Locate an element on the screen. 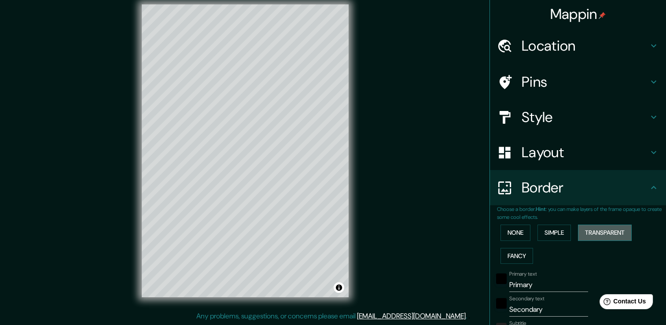  label: Primary text is located at coordinates (523, 274).